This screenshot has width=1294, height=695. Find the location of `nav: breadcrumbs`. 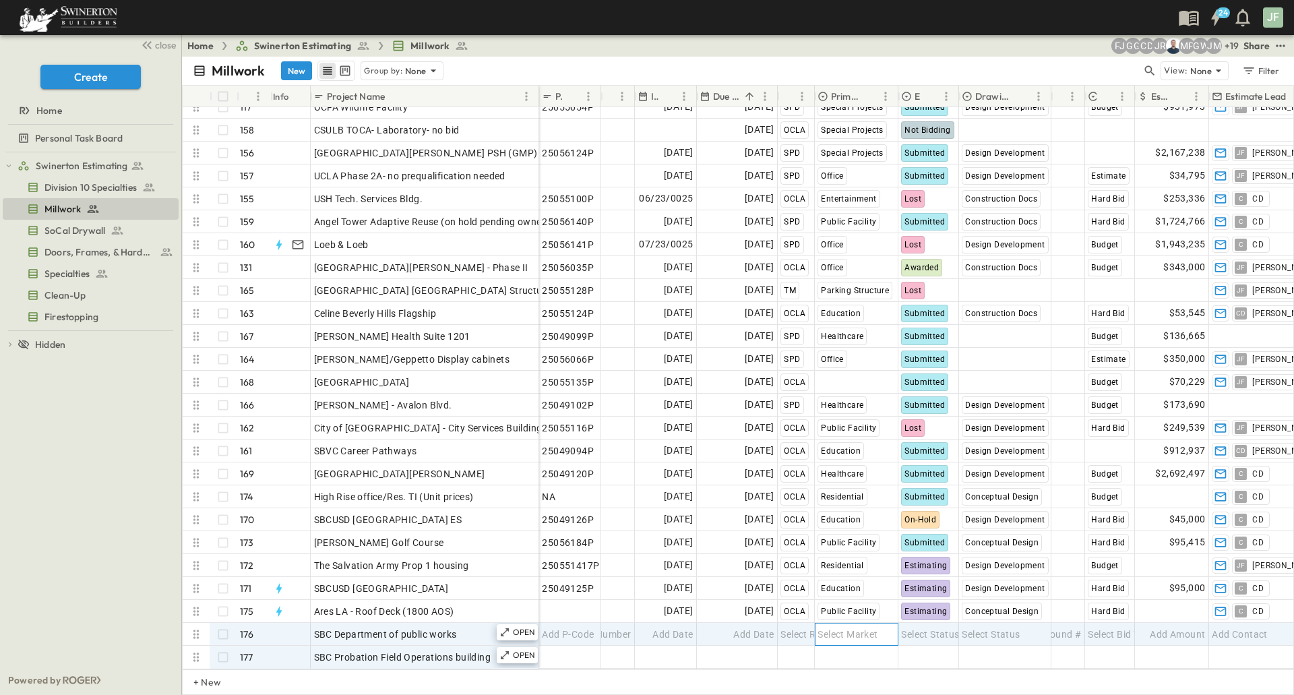

nav: breadcrumbs is located at coordinates (332, 46).